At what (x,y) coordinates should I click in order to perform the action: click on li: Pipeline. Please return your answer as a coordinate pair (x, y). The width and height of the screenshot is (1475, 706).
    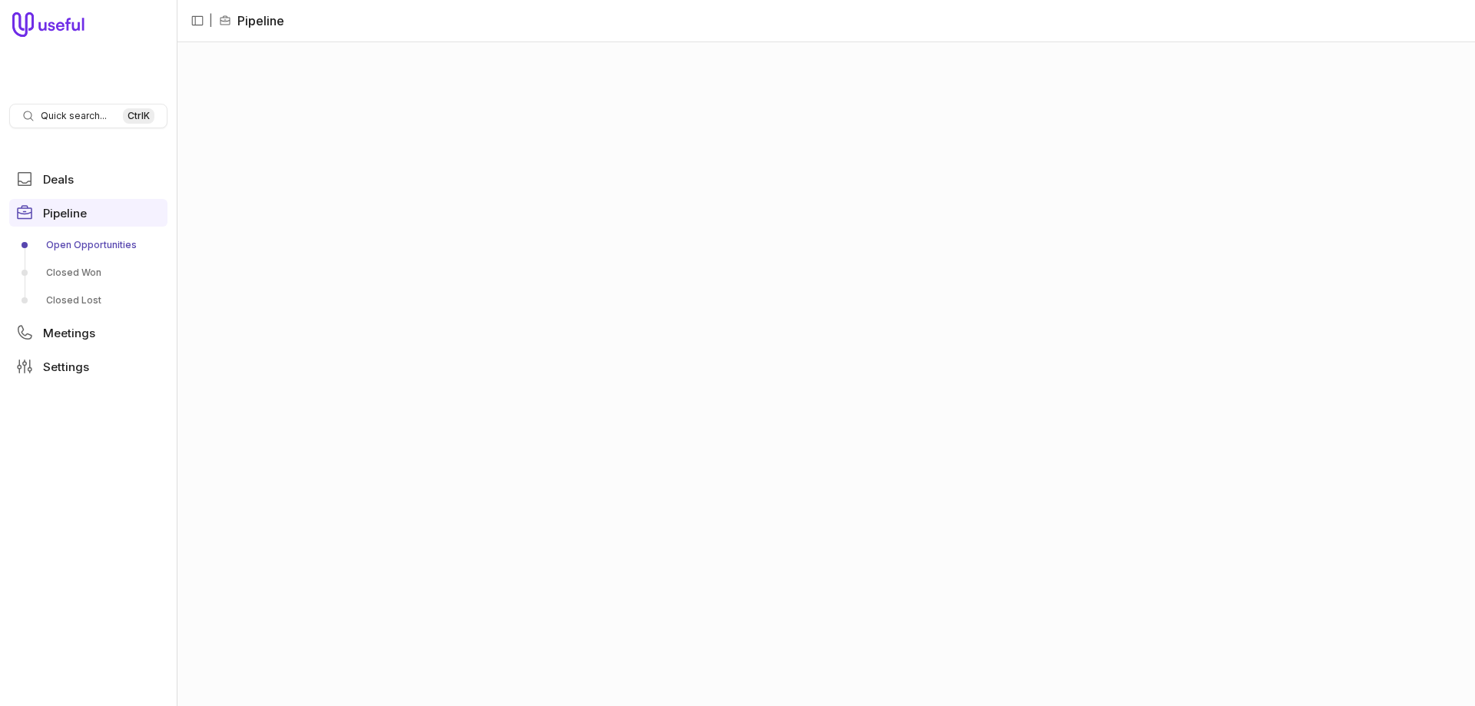
    Looking at the image, I should click on (251, 21).